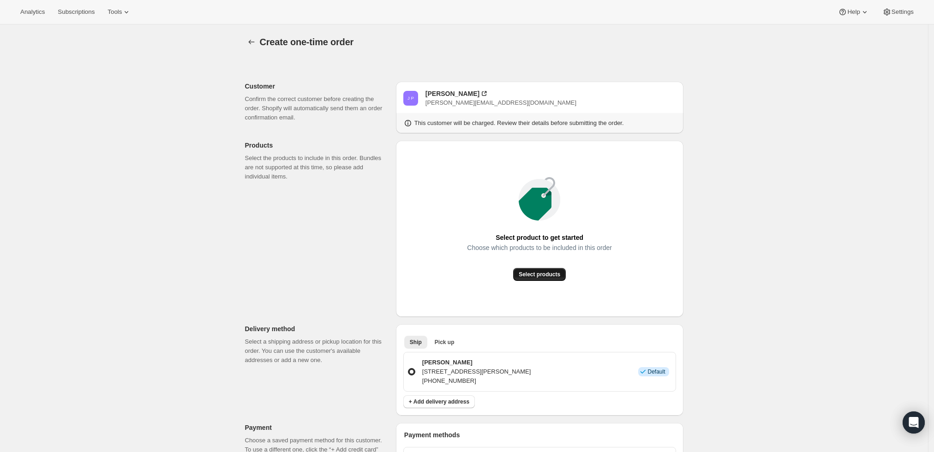 This screenshot has height=452, width=934. What do you see at coordinates (411, 98) in the screenshot?
I see `span: Joseph Phillips` at bounding box center [411, 98].